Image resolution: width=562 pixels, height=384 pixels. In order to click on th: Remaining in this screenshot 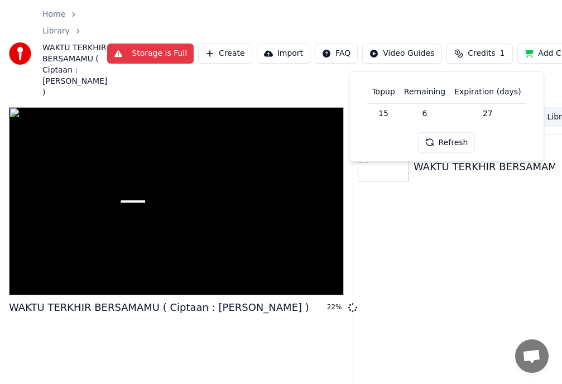, I will do `click(425, 92)`.